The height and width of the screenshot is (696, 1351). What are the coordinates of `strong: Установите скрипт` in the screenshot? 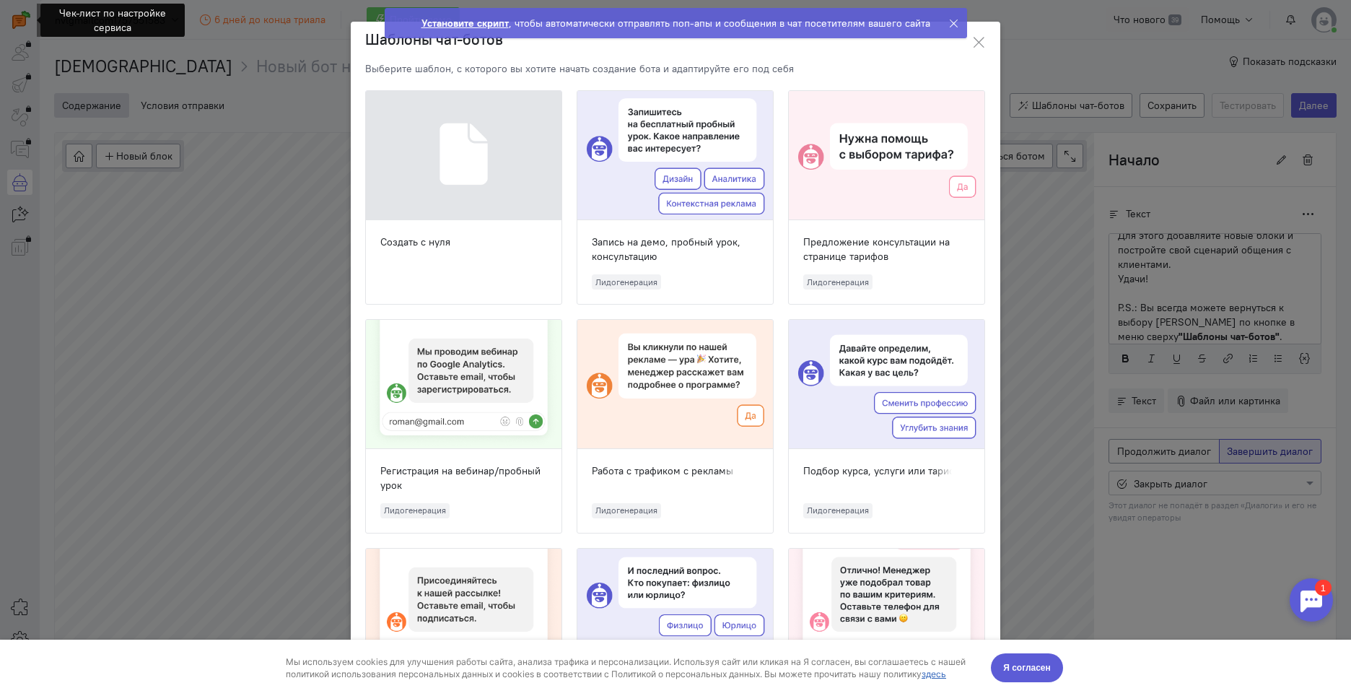 It's located at (465, 23).